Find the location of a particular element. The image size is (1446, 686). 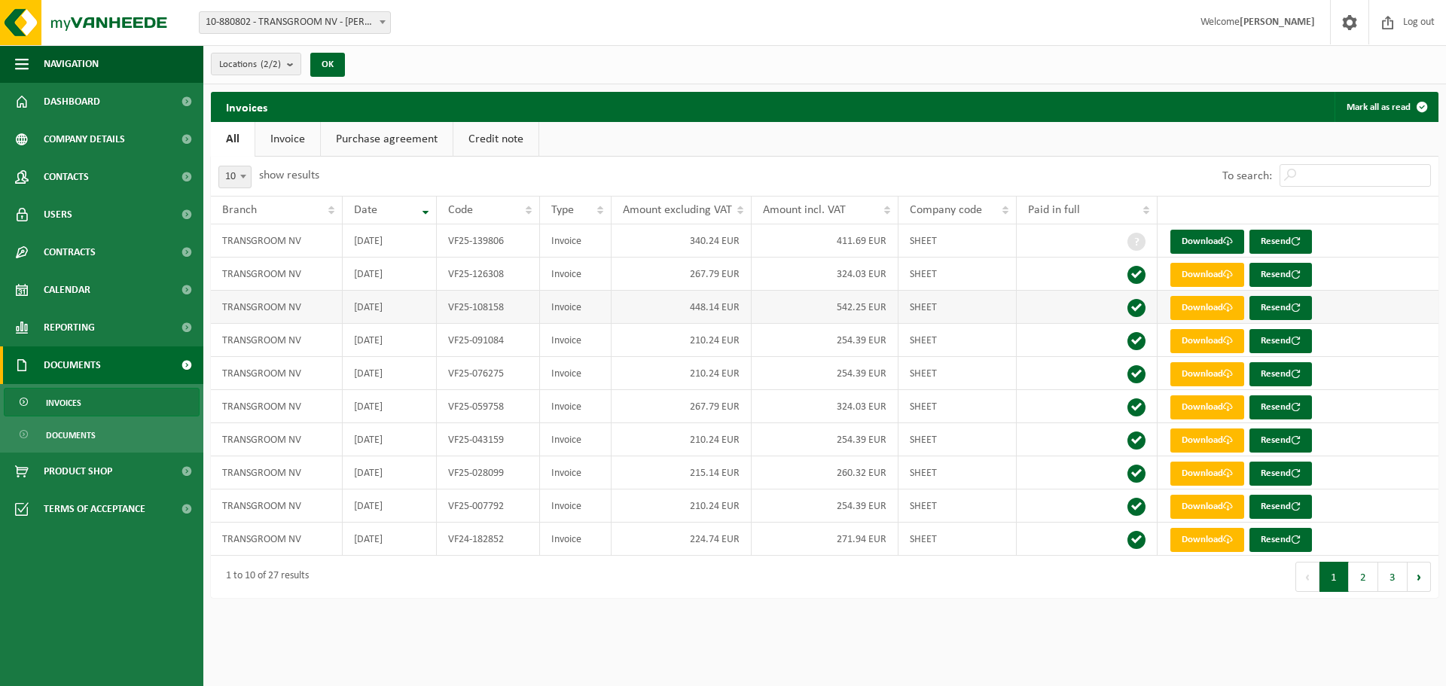

font: Log out is located at coordinates (1419, 22).